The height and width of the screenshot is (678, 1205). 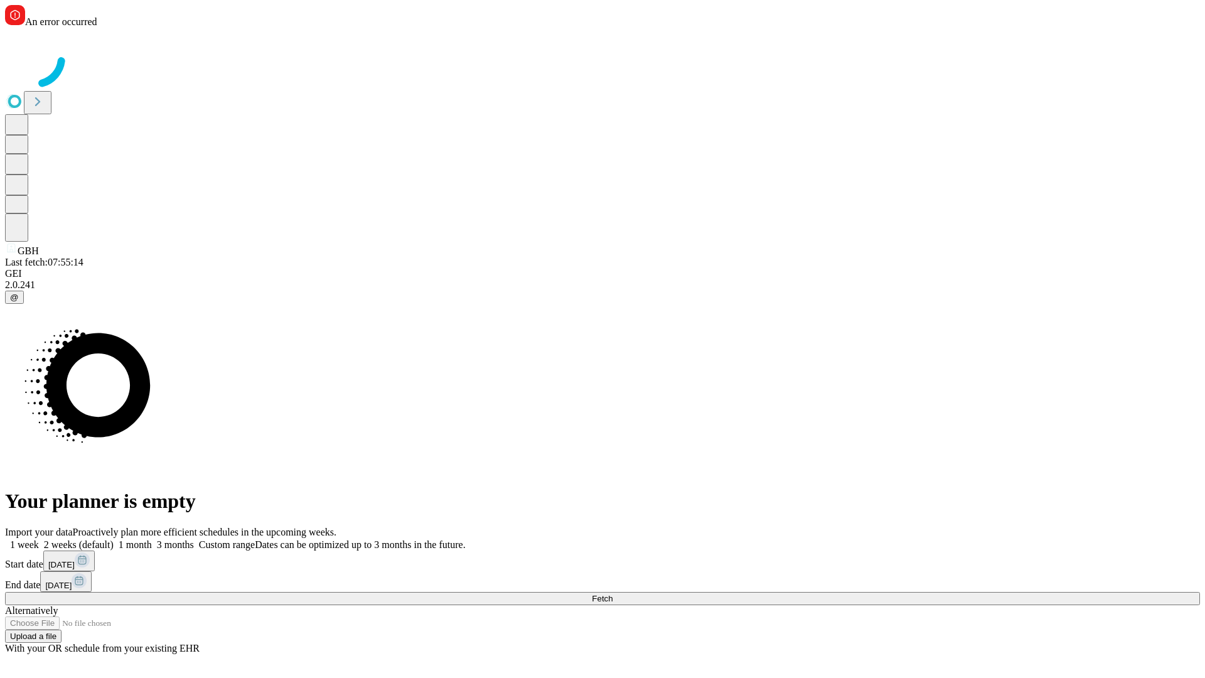 I want to click on span: 1 month, so click(x=135, y=544).